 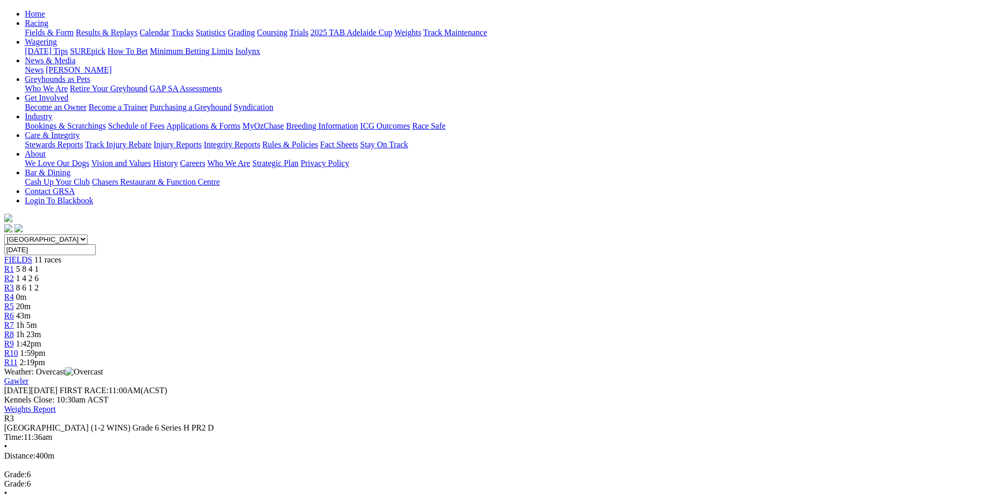 What do you see at coordinates (18, 259) in the screenshot?
I see `a: FIELDS` at bounding box center [18, 259].